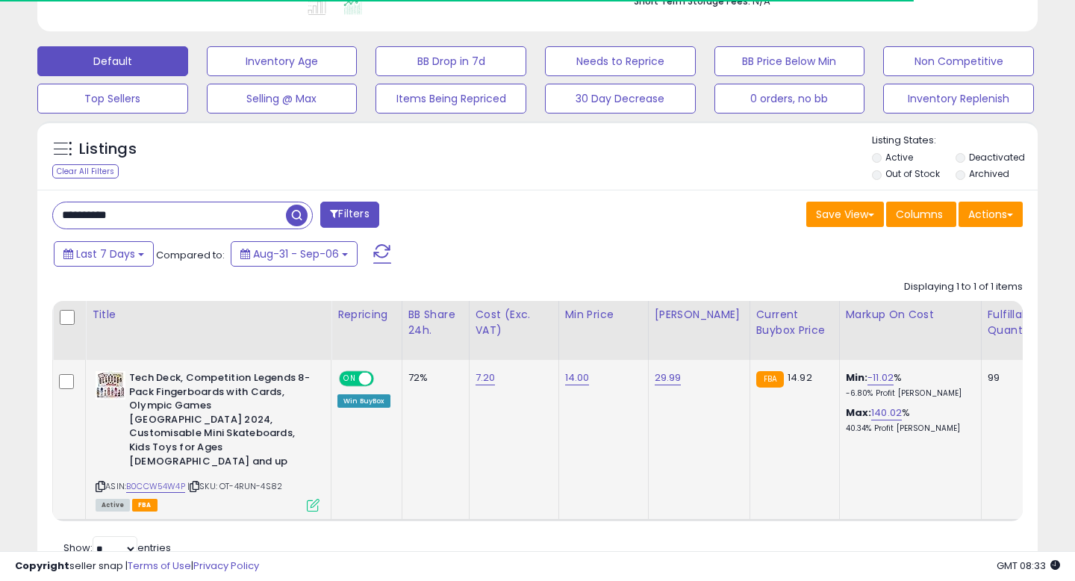 This screenshot has height=581, width=1075. Describe the element at coordinates (107, 149) in the screenshot. I see `h5: Listings` at that location.